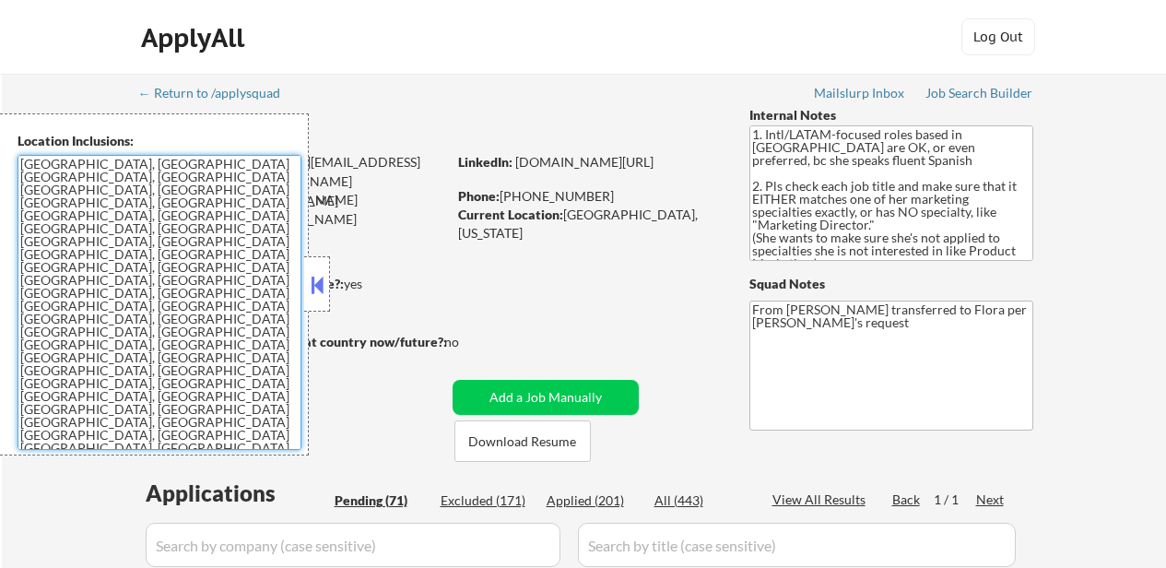 The height and width of the screenshot is (568, 1166). Describe the element at coordinates (511, 214) in the screenshot. I see `strong: Current Location:` at that location.